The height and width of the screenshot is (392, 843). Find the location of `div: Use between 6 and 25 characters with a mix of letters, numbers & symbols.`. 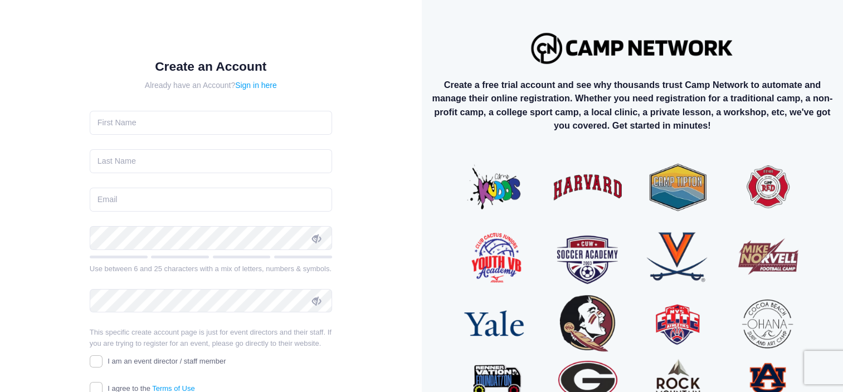

div: Use between 6 and 25 characters with a mix of letters, numbers & symbols. is located at coordinates (211, 269).